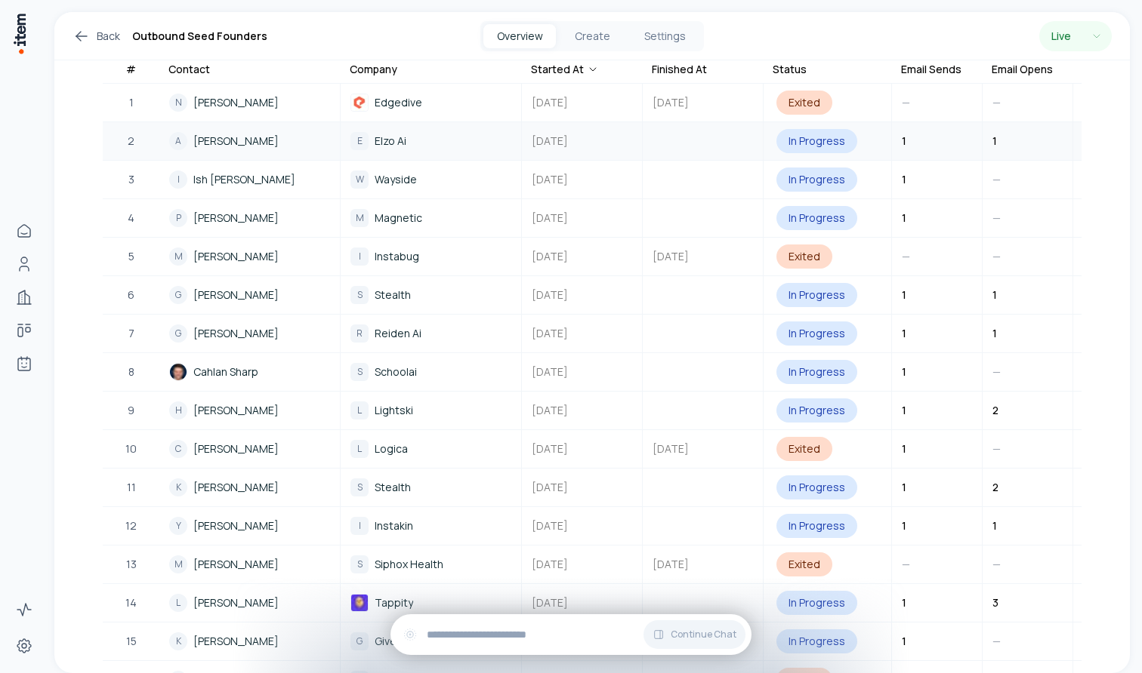 The image size is (1142, 673). I want to click on div: Status, so click(789, 69).